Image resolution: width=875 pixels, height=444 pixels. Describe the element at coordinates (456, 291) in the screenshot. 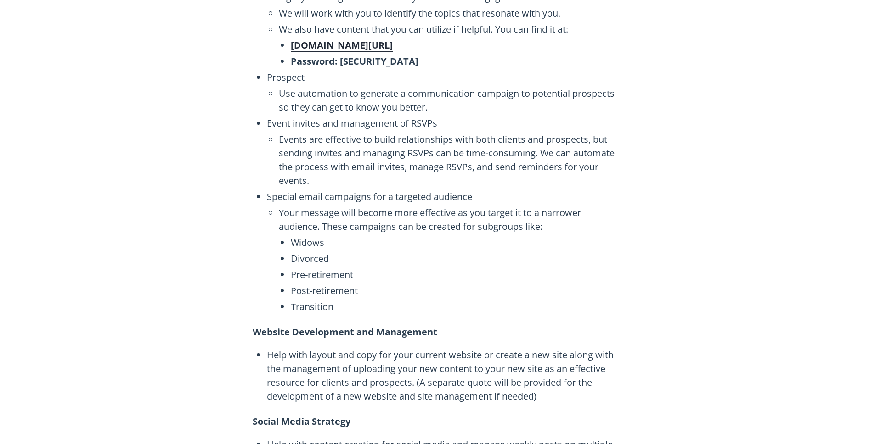

I see `span: Post-retirement` at that location.